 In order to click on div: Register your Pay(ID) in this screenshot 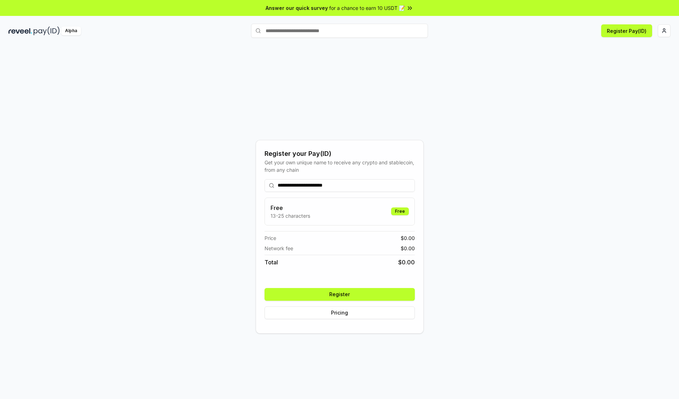, I will do `click(340, 154)`.